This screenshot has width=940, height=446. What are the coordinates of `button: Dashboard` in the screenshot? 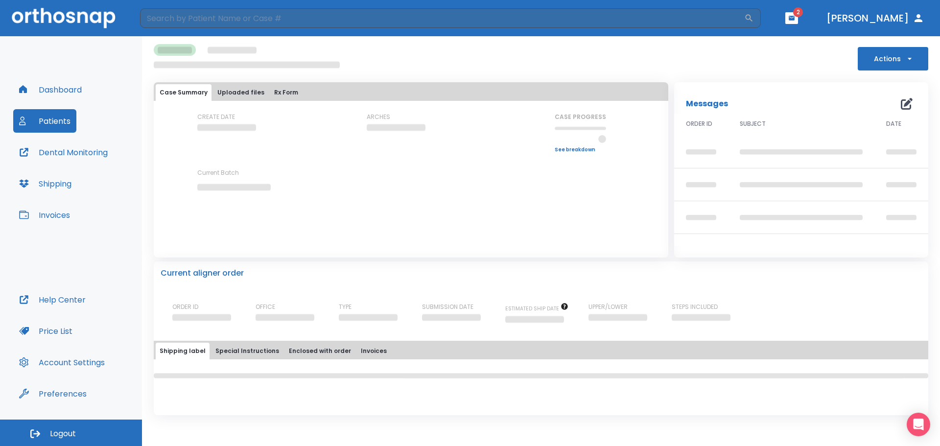 It's located at (50, 90).